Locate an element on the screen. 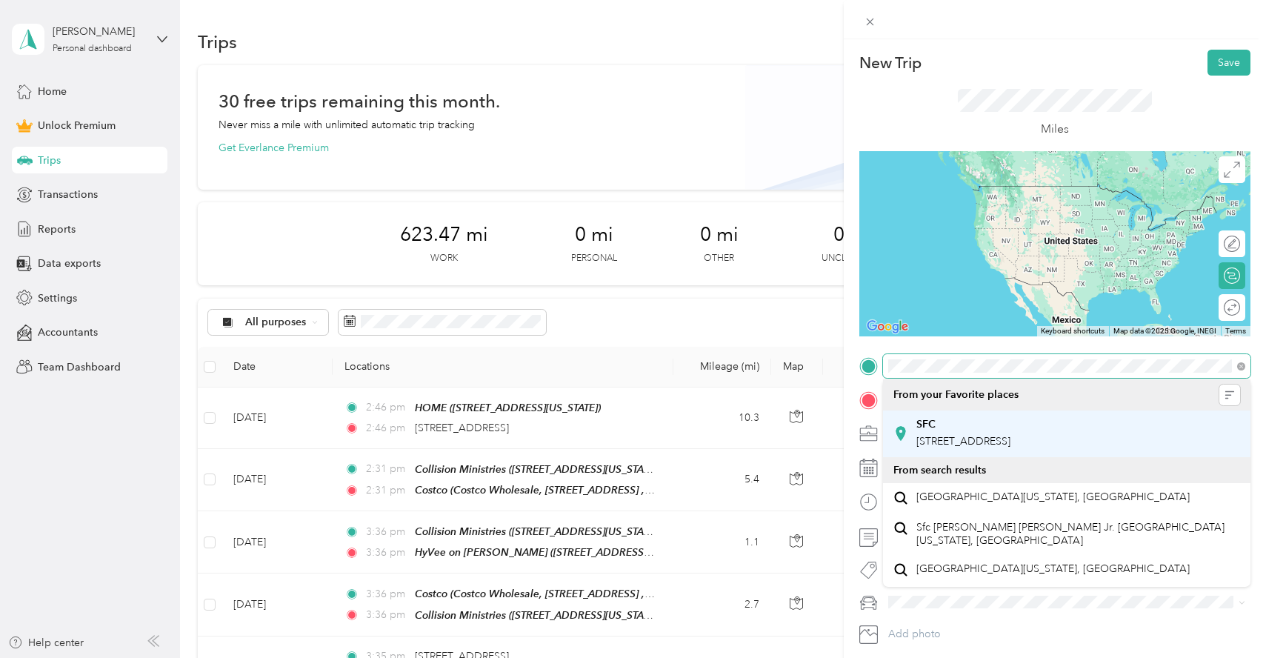 The height and width of the screenshot is (658, 1266). a: Terms (opens in new tab) is located at coordinates (1235, 330).